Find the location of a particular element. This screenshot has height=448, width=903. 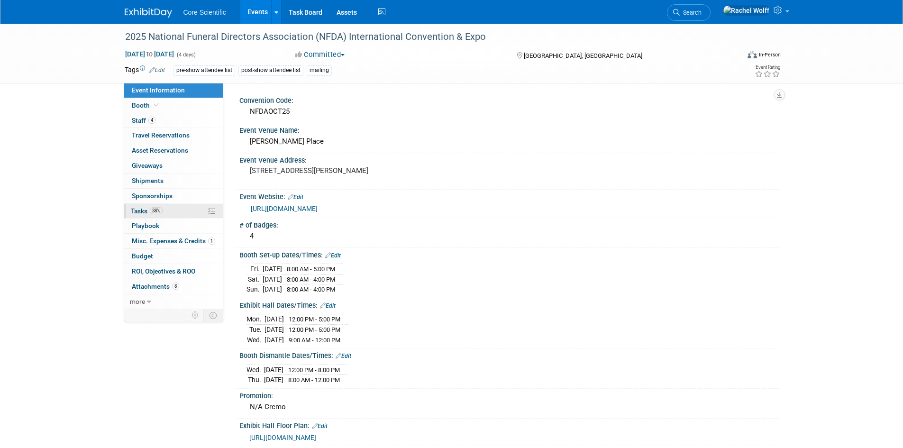

div: Event Rating is located at coordinates (767, 67).